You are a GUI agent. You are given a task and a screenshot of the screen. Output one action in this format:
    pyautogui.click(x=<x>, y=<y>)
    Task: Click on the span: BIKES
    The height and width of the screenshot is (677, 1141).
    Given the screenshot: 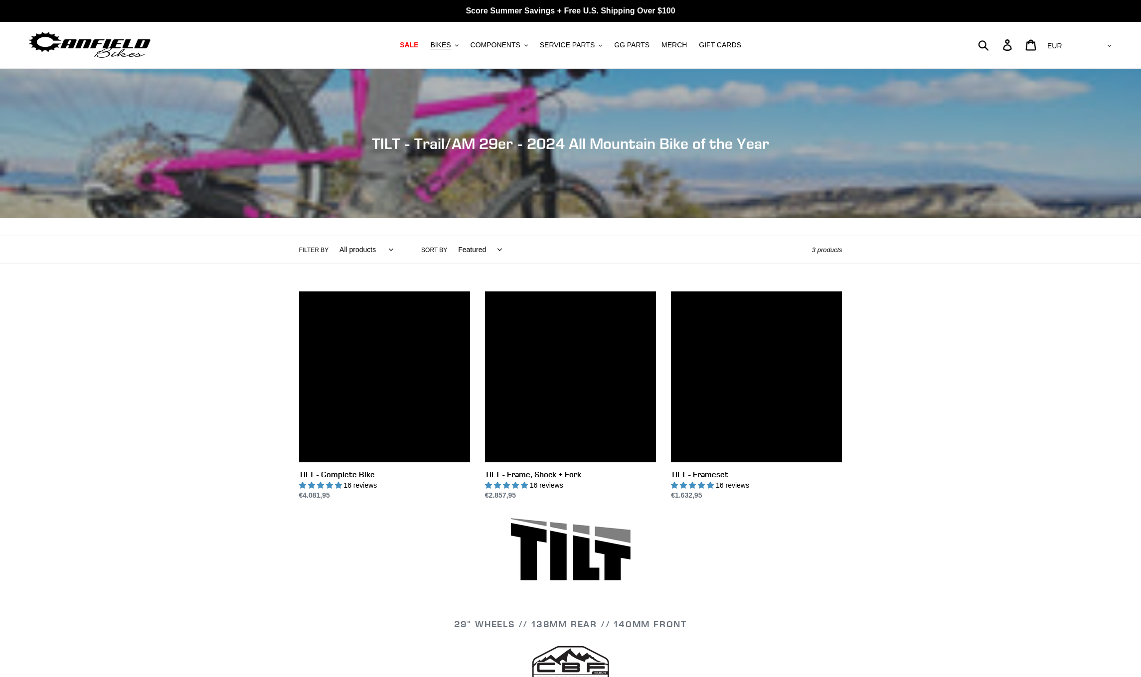 What is the action you would take?
    pyautogui.click(x=440, y=45)
    